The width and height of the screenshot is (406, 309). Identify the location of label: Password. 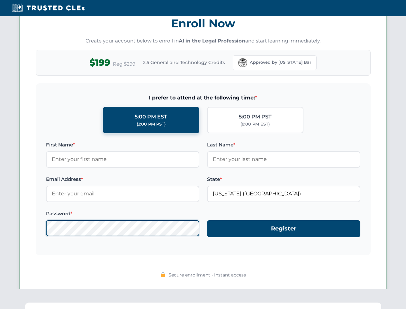
(123, 214).